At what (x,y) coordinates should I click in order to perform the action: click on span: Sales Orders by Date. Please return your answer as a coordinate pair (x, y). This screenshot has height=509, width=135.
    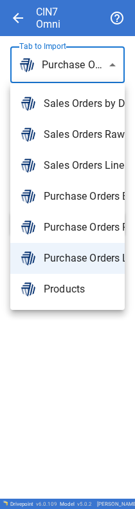
    Looking at the image, I should click on (79, 104).